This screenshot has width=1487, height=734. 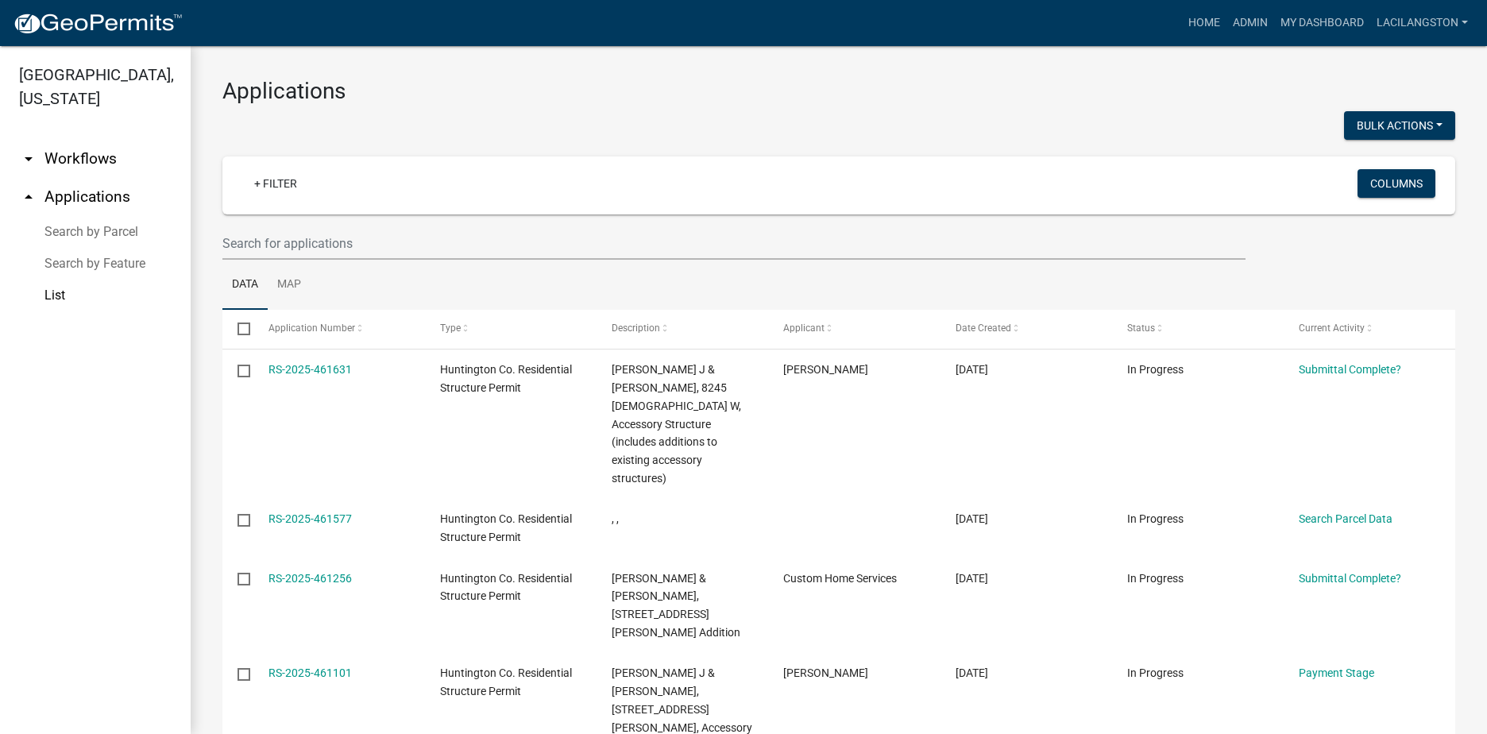 What do you see at coordinates (825, 673) in the screenshot?
I see `span: Spencer Oday` at bounding box center [825, 673].